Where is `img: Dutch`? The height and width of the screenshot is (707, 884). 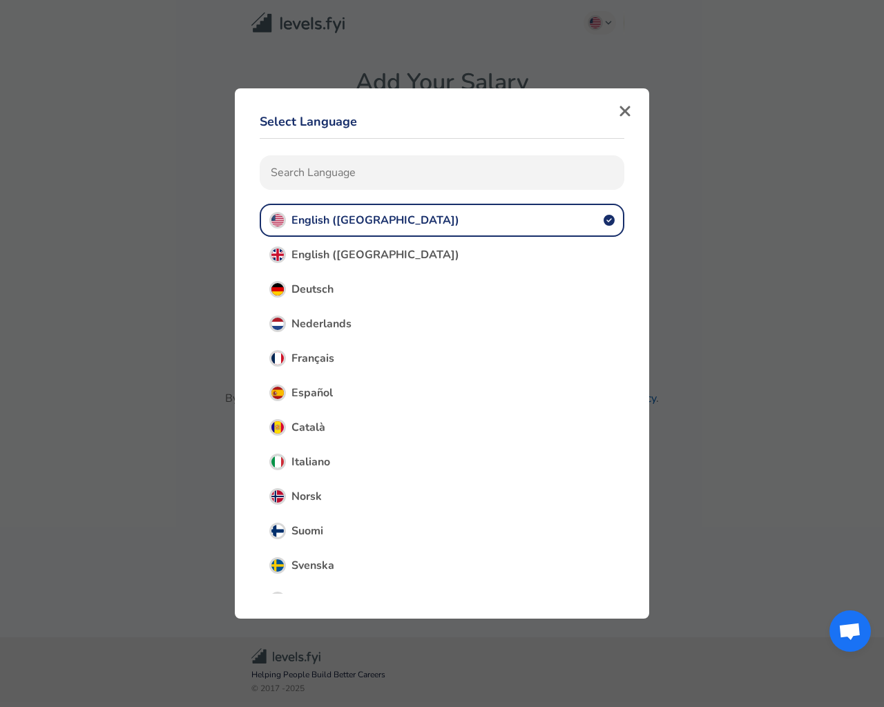
img: Dutch is located at coordinates (278, 324).